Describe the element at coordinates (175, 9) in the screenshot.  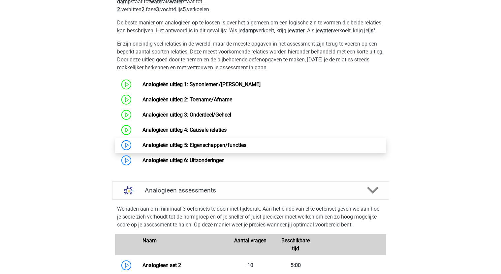
I see `b: 4.` at that location.